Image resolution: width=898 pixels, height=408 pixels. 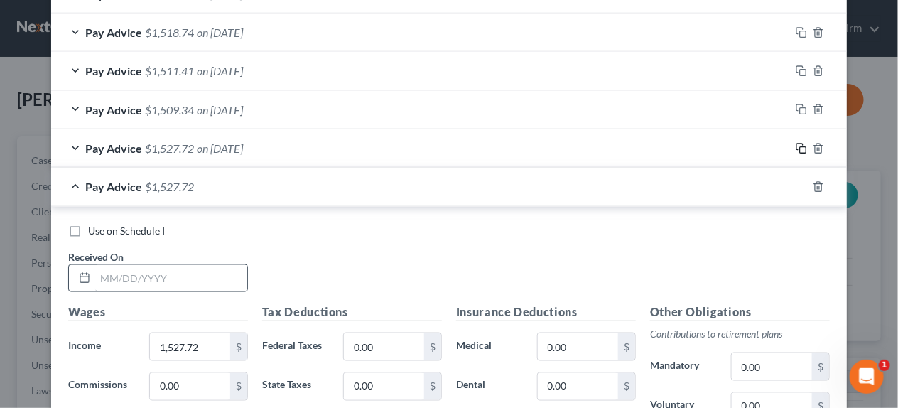 I want to click on h5: Other Obligations, so click(x=740, y=312).